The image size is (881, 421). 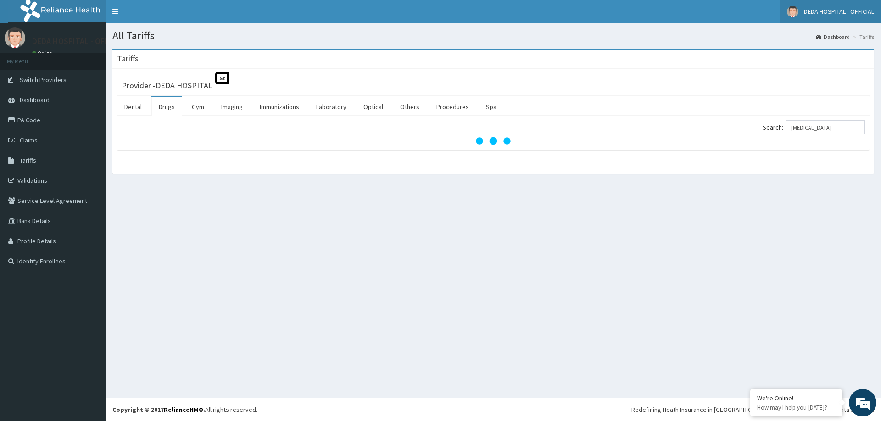 I want to click on a: RelianceHMO, so click(x=183, y=410).